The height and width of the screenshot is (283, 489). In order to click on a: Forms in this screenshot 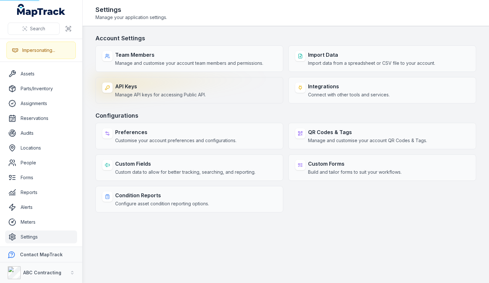, I will do `click(41, 178)`.